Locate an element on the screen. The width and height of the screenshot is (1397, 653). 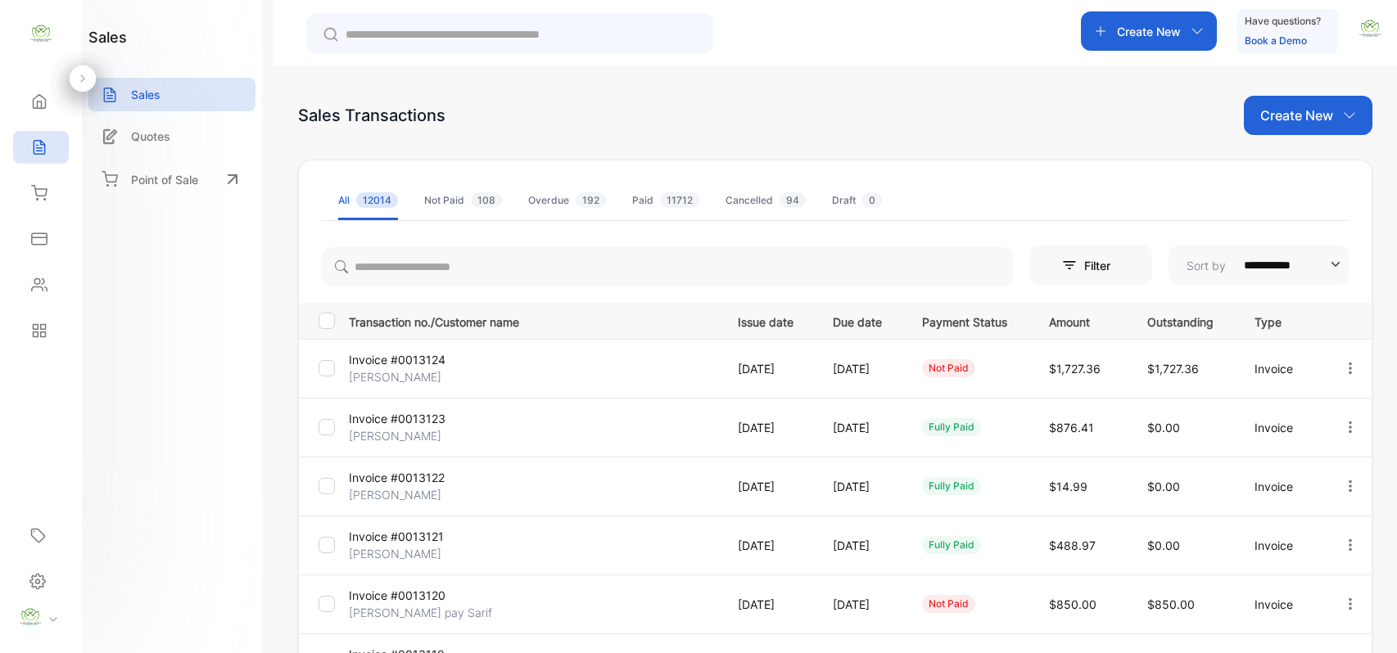
img: avatar is located at coordinates (1370, 29).